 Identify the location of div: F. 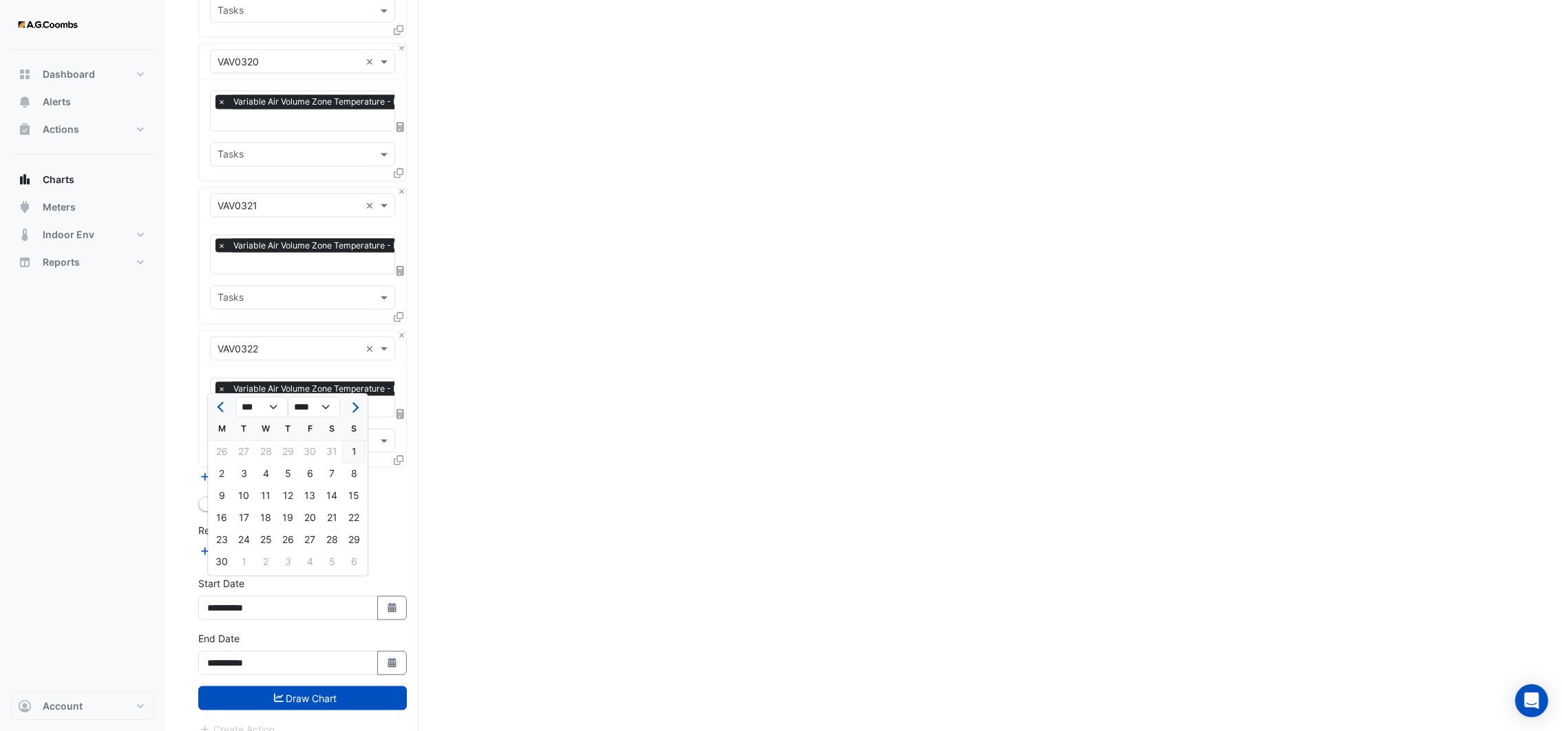
(310, 430).